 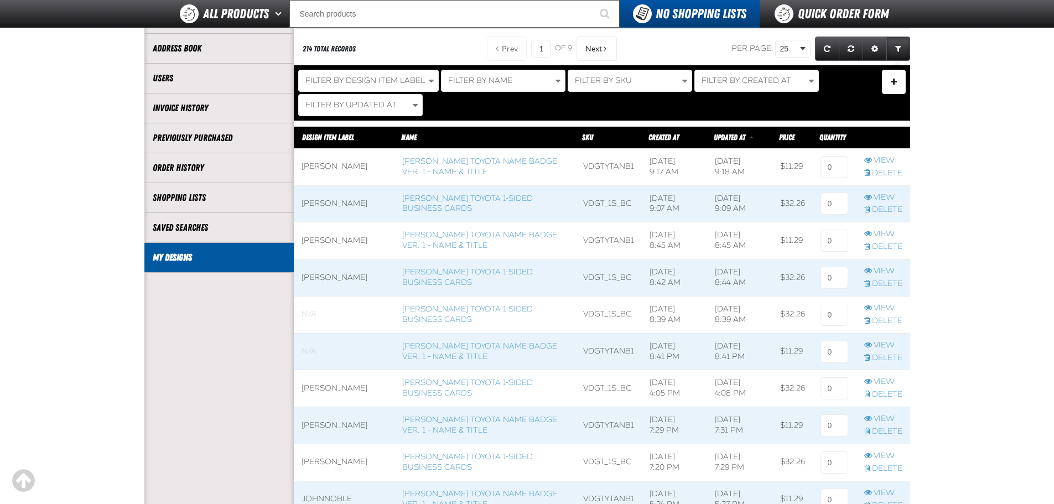 I want to click on a: Previously Purchased, so click(x=219, y=138).